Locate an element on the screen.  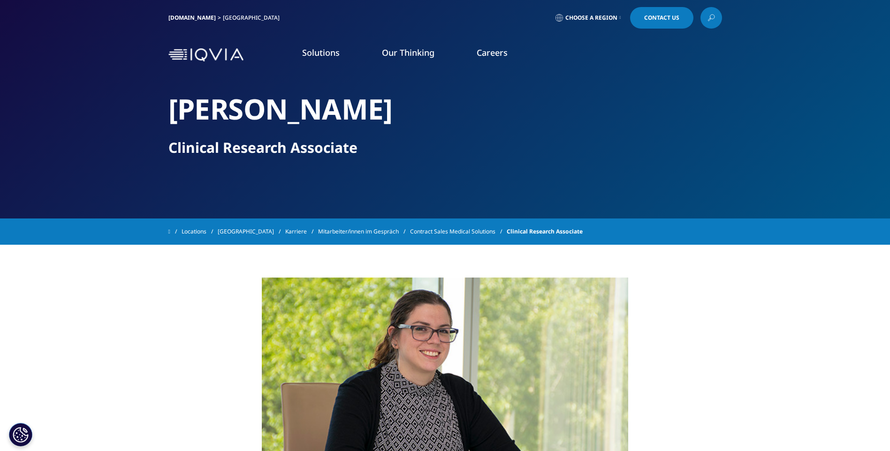
span: Choose a Region is located at coordinates (591, 18).